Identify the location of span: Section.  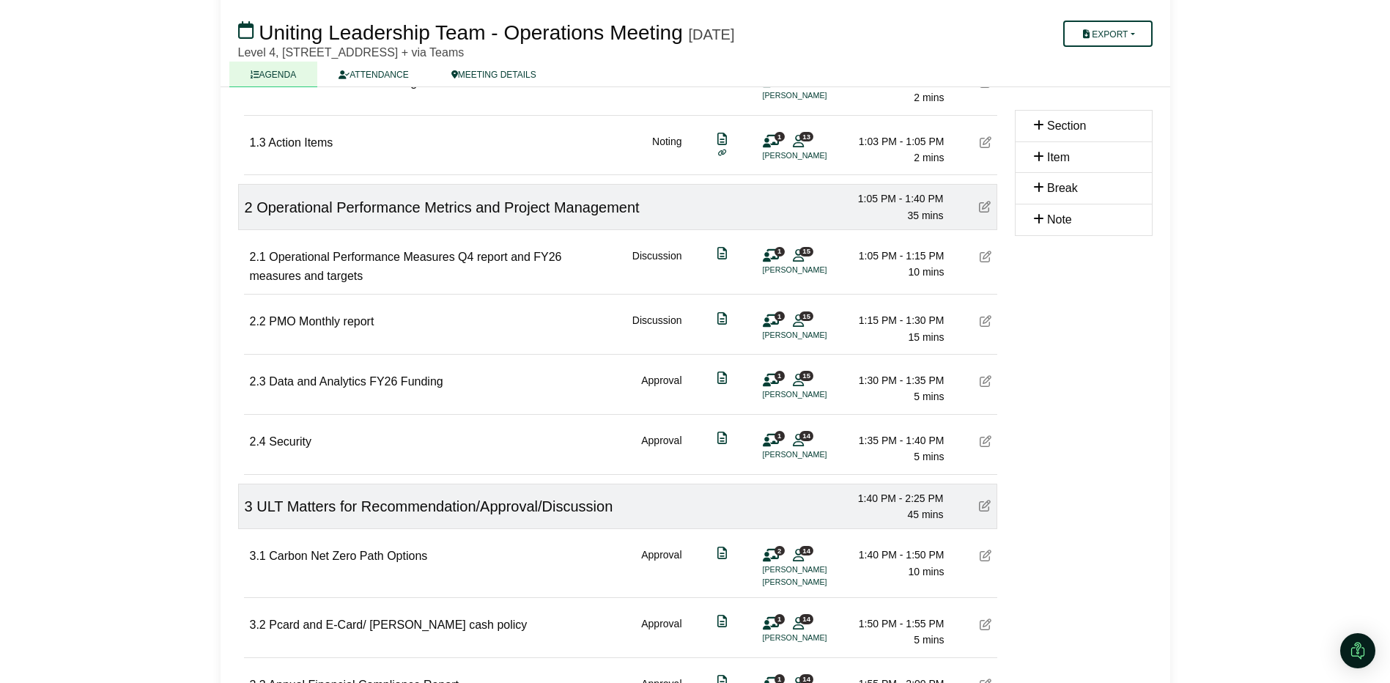
(1066, 125).